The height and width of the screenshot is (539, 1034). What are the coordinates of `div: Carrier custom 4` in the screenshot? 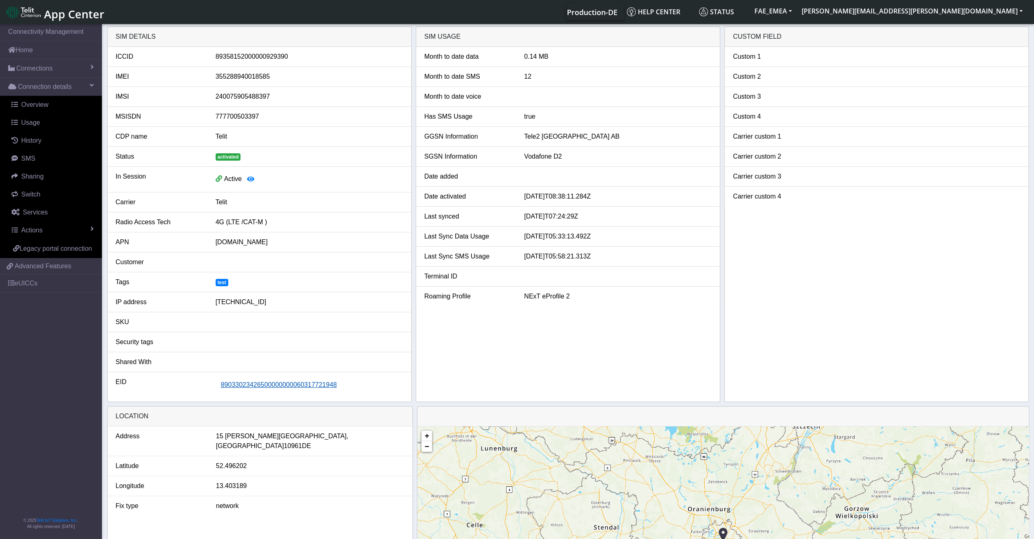 It's located at (776, 196).